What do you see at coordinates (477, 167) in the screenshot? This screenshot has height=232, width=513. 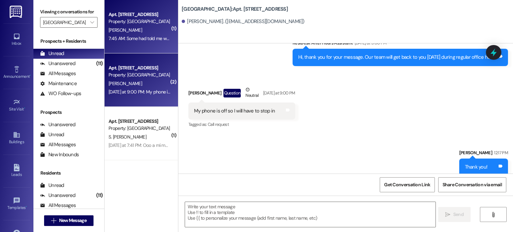 I see `div: Thank you!` at bounding box center [477, 167].